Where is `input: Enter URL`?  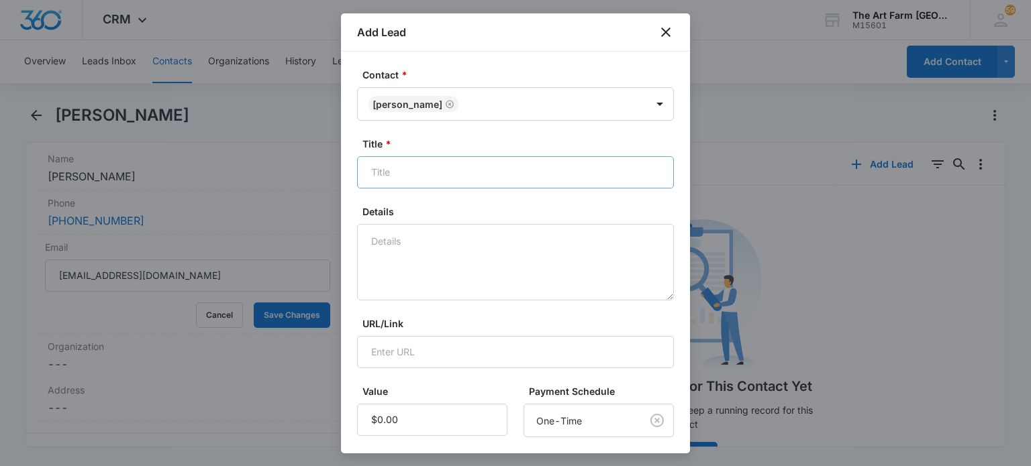 input: Enter URL is located at coordinates (515, 352).